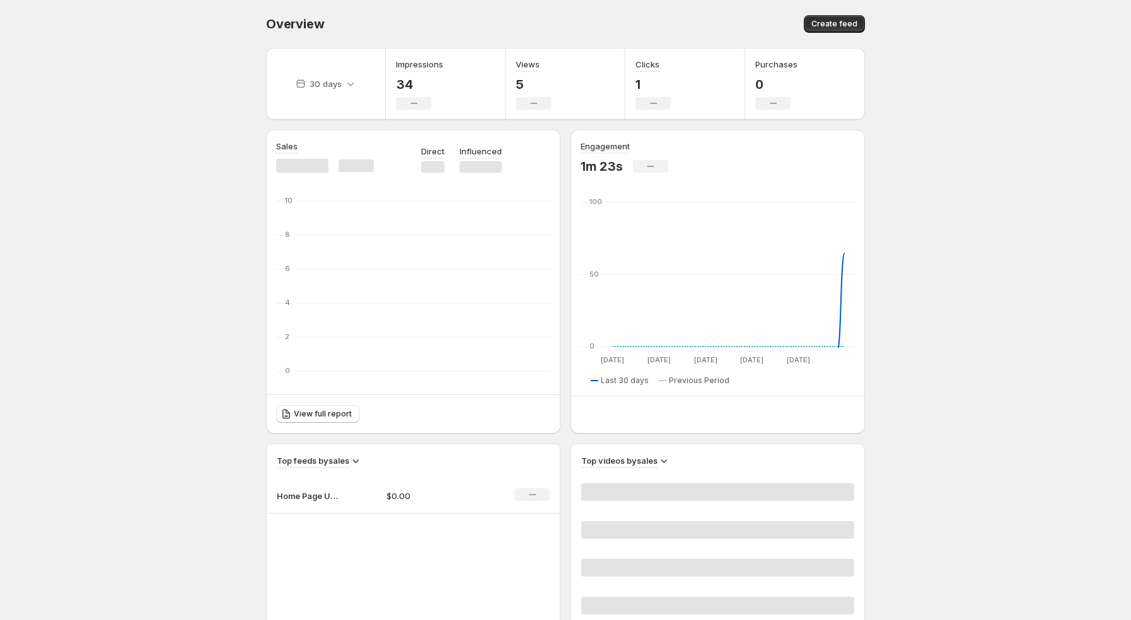 The width and height of the screenshot is (1131, 620). I want to click on text: 4, so click(287, 303).